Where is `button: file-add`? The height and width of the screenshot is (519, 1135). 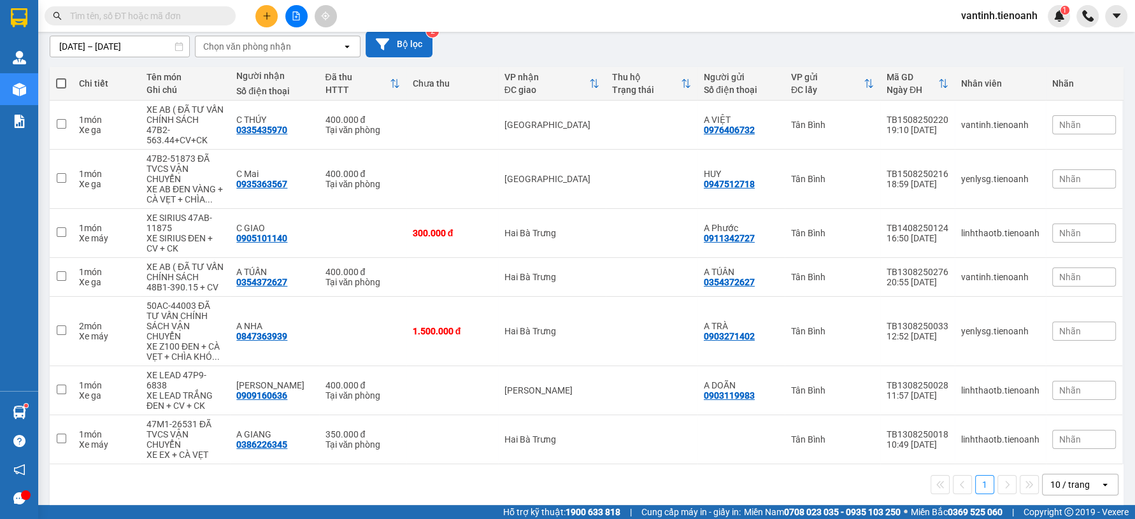 button: file-add is located at coordinates (296, 16).